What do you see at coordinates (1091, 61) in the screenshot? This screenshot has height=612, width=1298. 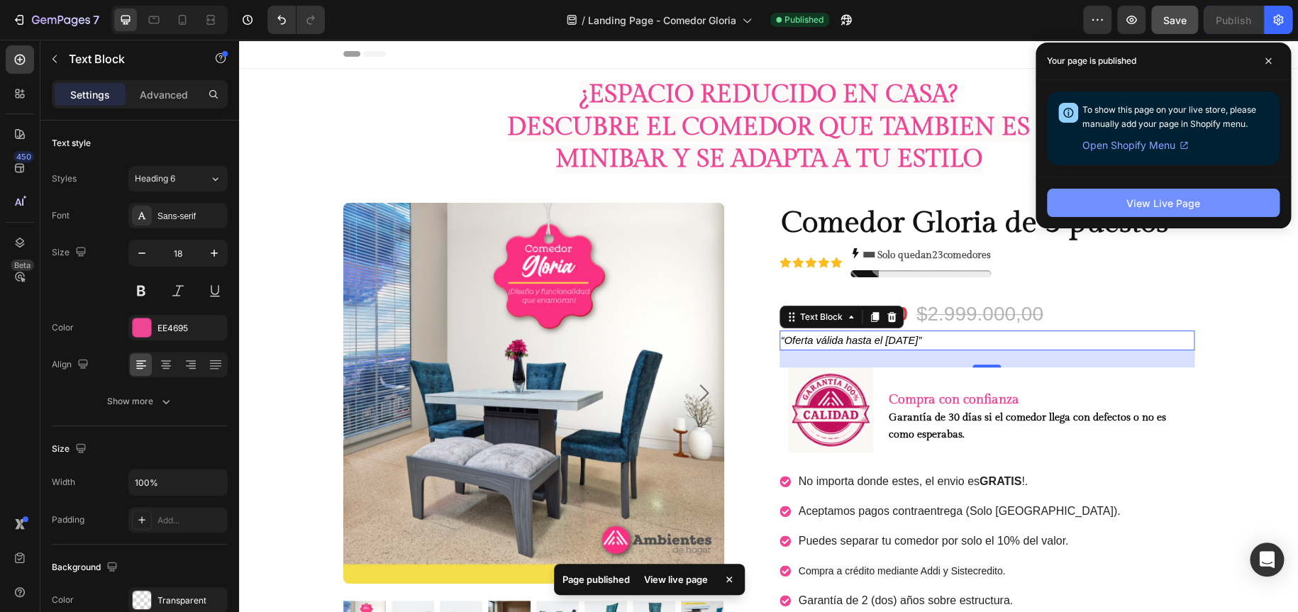 I see `p: Your page is published` at bounding box center [1091, 61].